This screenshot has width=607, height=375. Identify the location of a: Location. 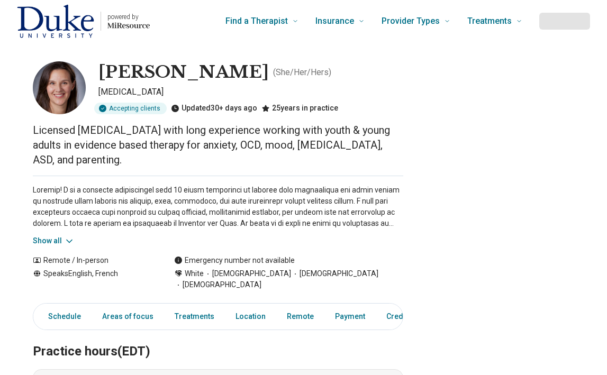
(250, 316).